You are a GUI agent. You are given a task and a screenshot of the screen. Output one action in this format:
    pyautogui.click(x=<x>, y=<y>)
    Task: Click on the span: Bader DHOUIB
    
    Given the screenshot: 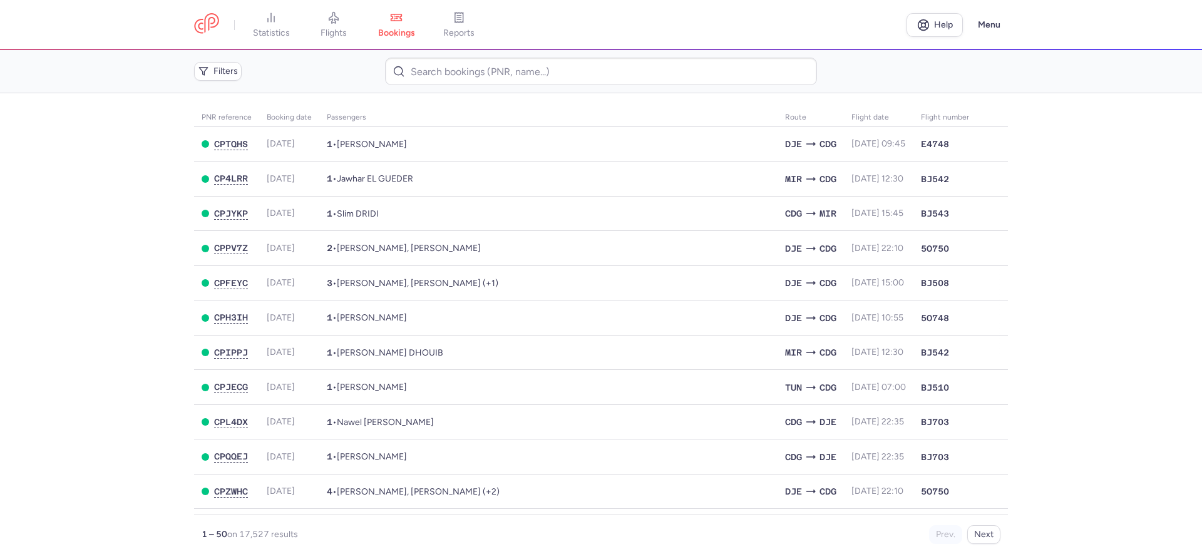 What is the action you would take?
    pyautogui.click(x=390, y=352)
    